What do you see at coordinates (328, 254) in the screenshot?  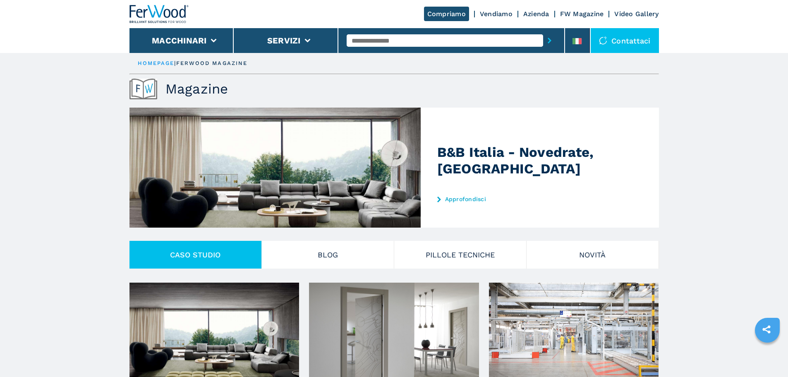 I see `button: Blog` at bounding box center [328, 254].